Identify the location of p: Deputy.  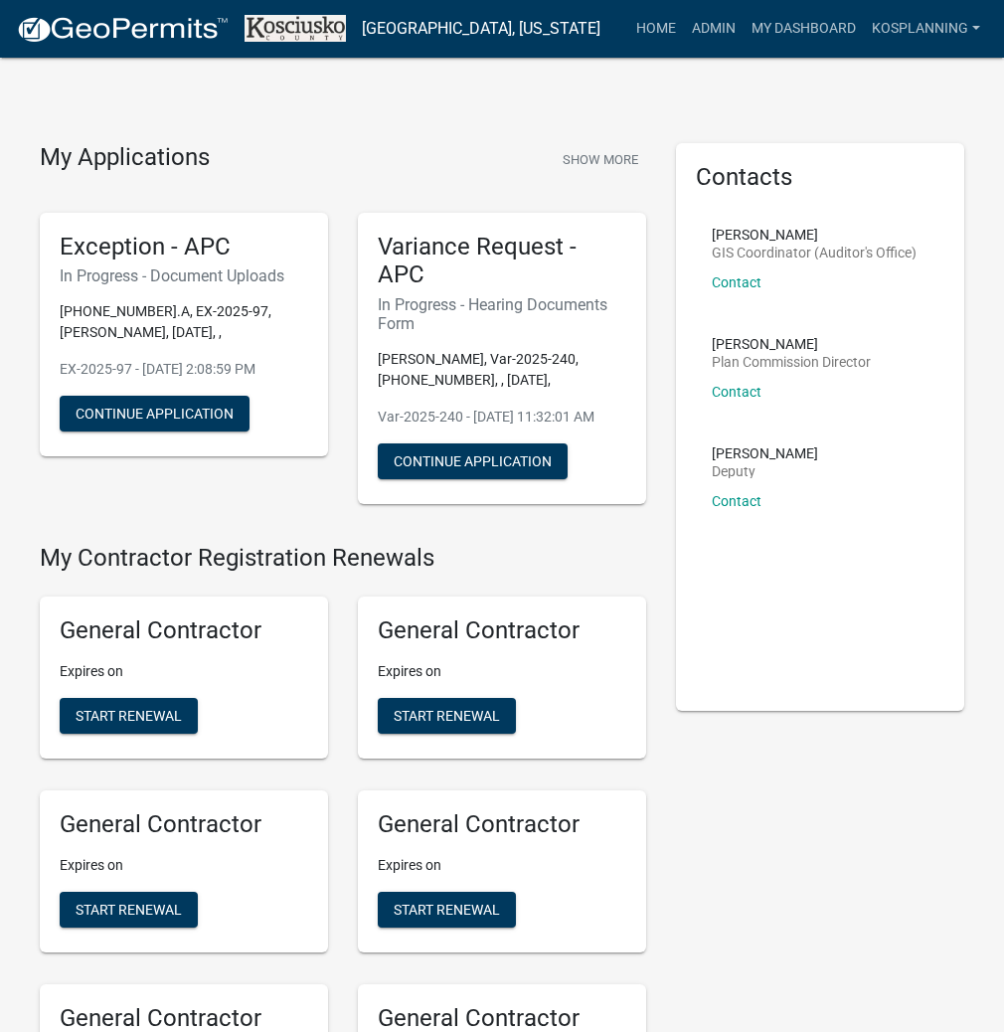
(765, 471).